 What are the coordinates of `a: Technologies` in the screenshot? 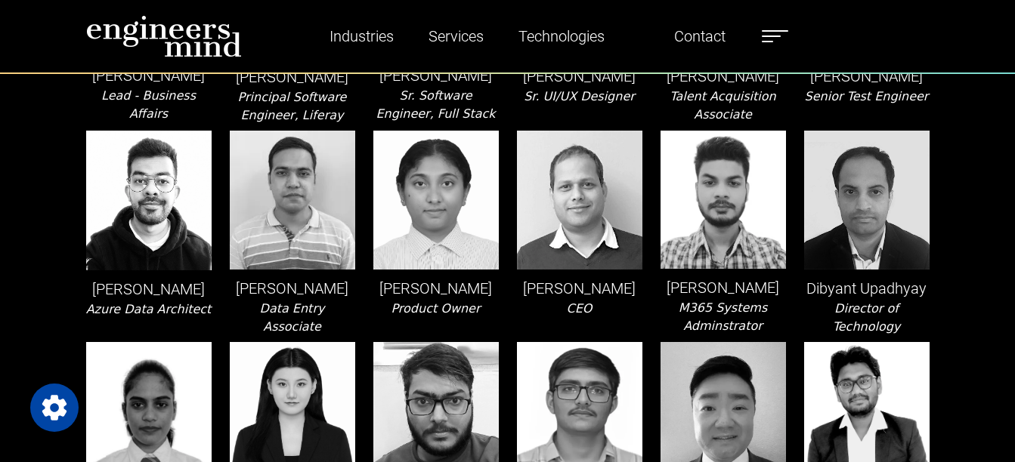 It's located at (561, 36).